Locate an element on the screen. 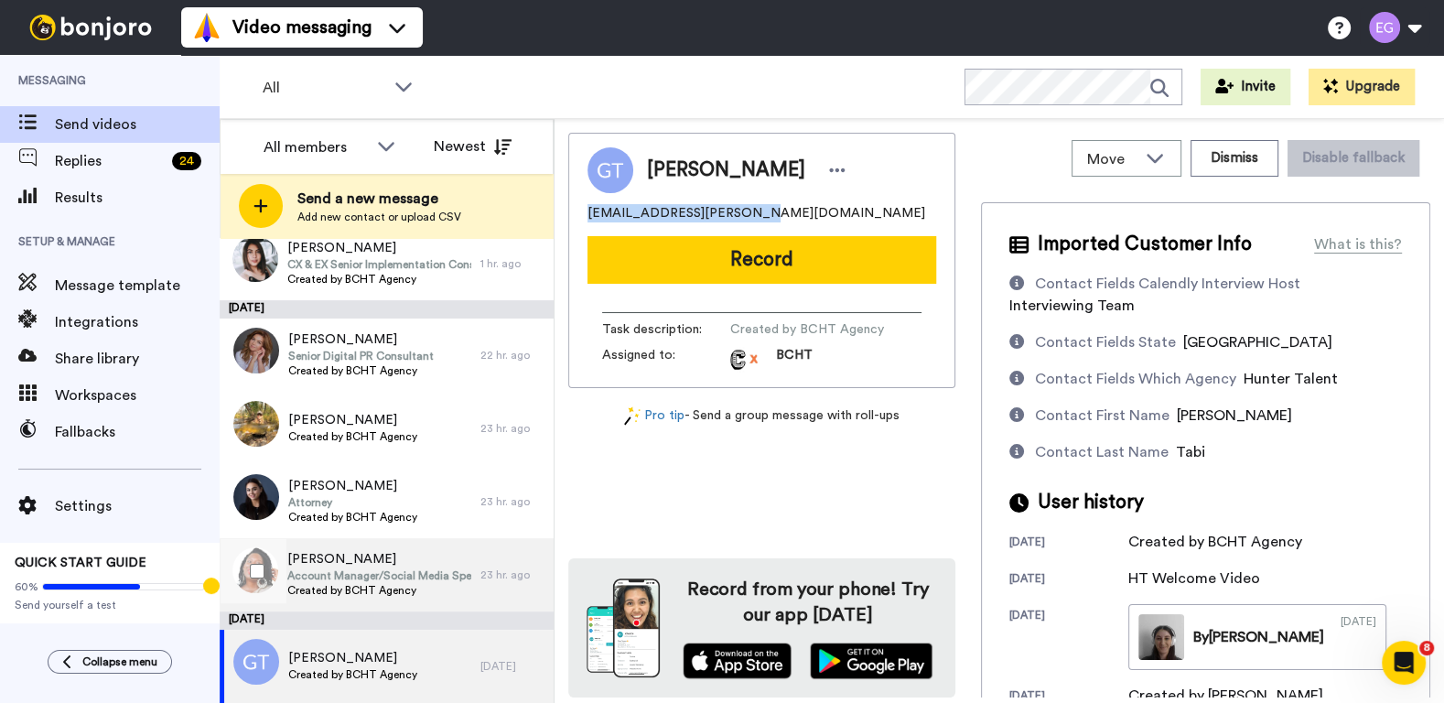 This screenshot has height=703, width=1444. span: QUICK START GUIDE is located at coordinates (81, 563).